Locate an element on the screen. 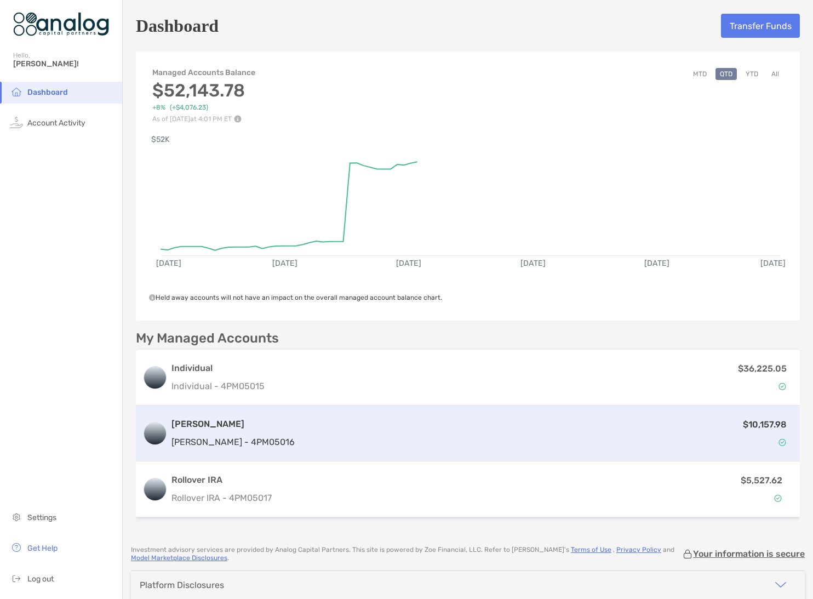  span: Dashboard is located at coordinates (48, 92).